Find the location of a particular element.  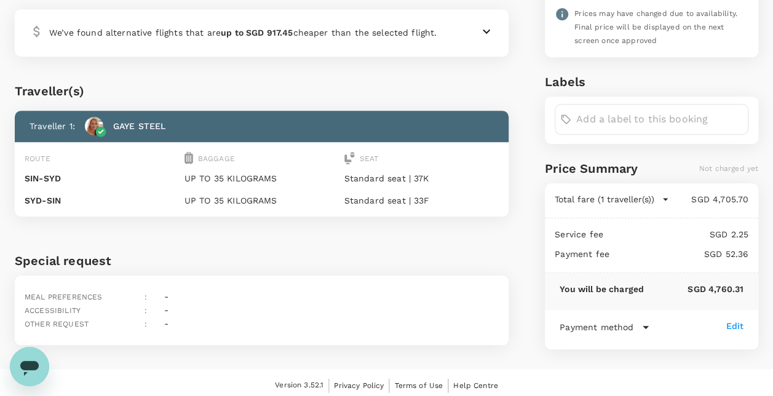

p: Standard seat | 33F is located at coordinates (422, 201).